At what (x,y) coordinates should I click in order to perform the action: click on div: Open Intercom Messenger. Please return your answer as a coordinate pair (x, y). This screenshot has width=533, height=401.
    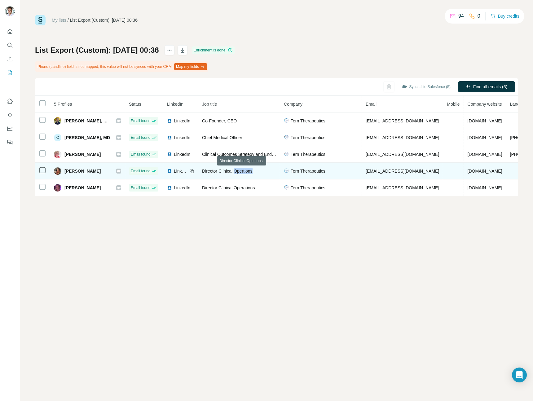
    Looking at the image, I should click on (519, 375).